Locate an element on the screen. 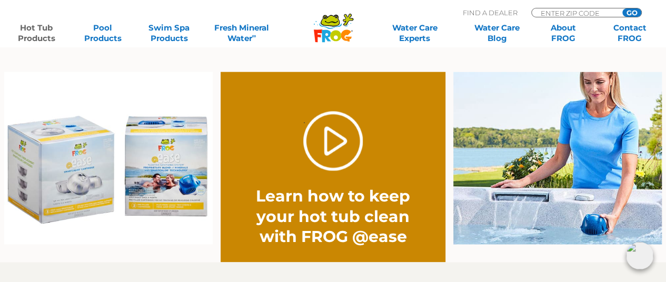 Image resolution: width=666 pixels, height=282 pixels. a: Hot TubProducts is located at coordinates (36, 33).